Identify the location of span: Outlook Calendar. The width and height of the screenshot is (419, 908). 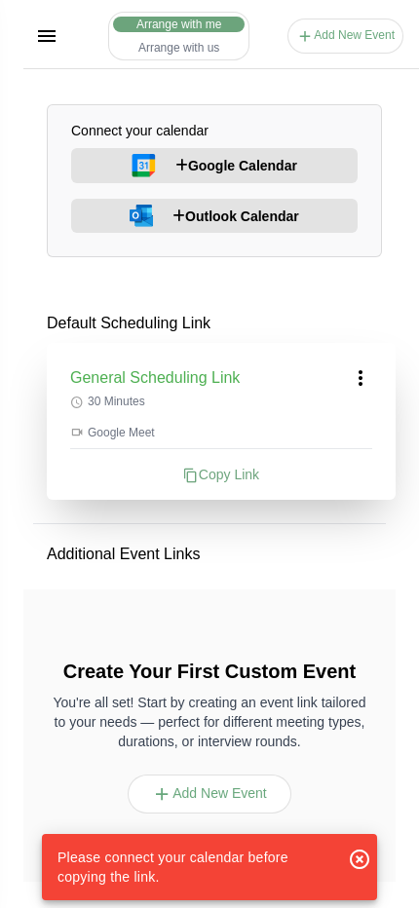
(236, 216).